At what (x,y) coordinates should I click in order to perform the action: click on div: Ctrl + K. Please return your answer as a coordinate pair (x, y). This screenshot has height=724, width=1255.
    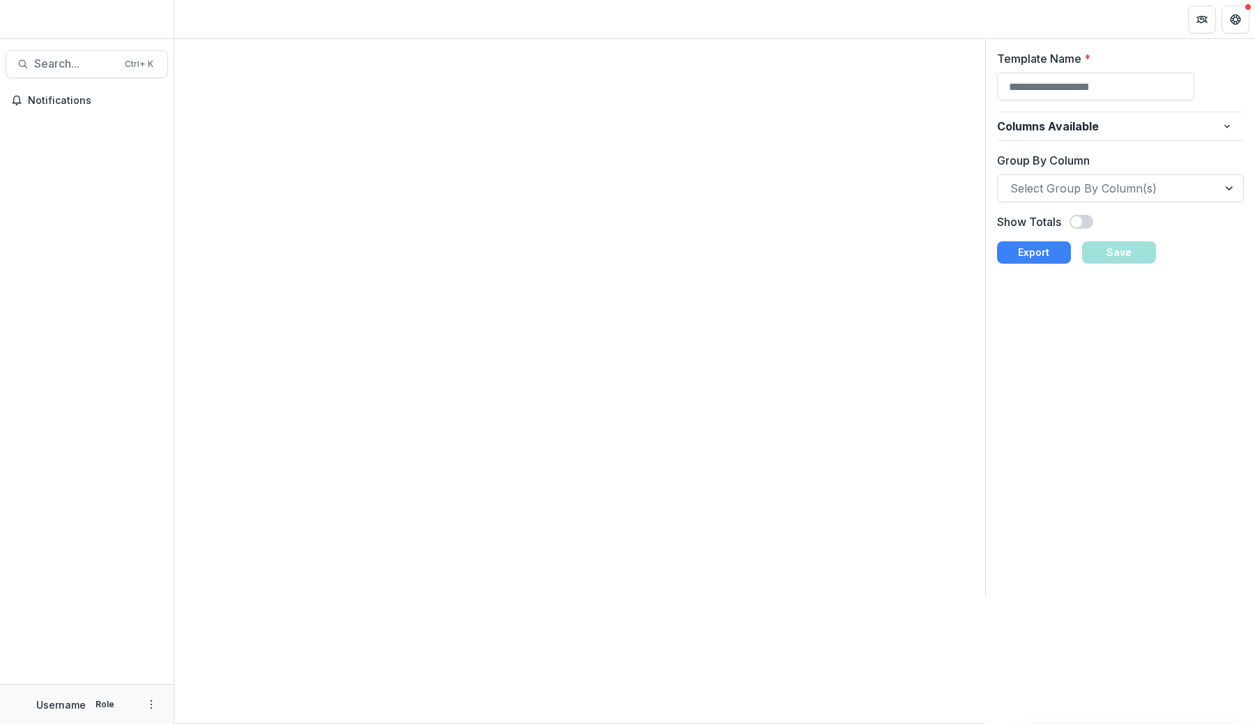
    Looking at the image, I should click on (139, 64).